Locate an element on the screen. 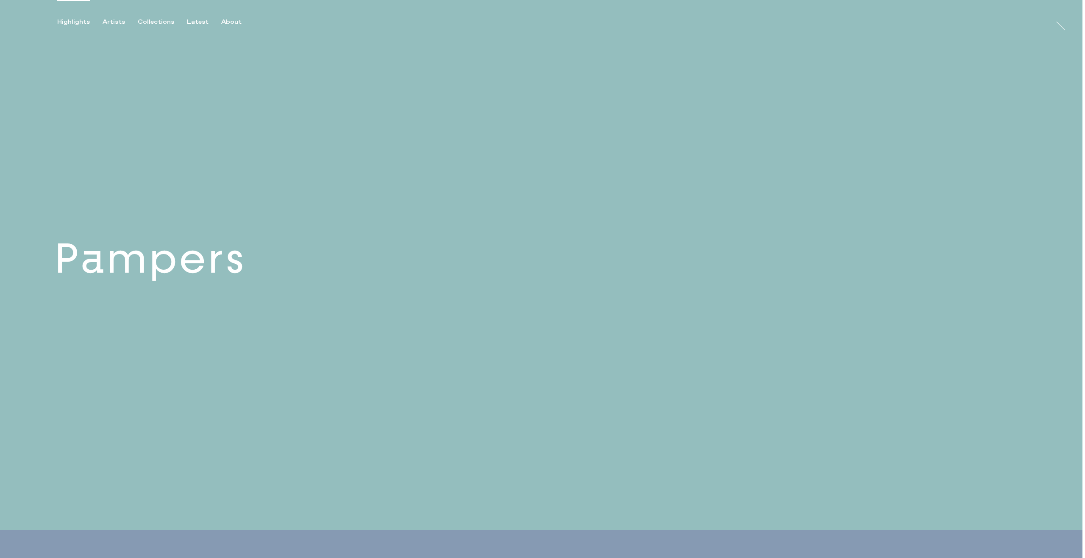  div: Latest is located at coordinates (197, 22).